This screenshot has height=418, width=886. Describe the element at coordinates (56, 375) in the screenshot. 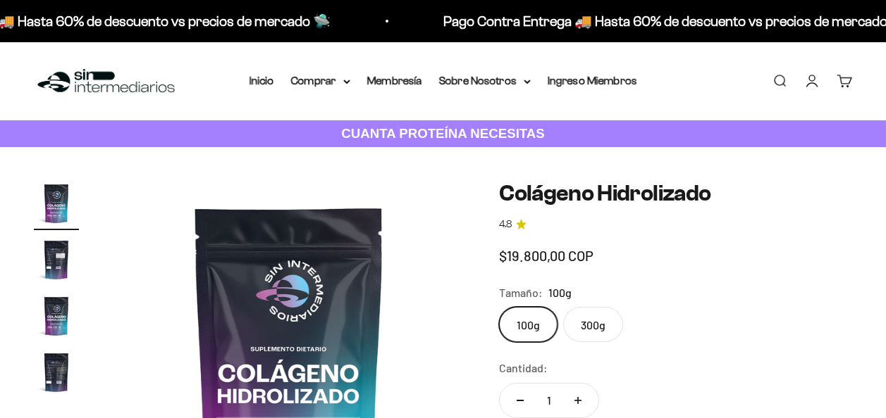

I see `button: Ir al artículo 4` at that location.